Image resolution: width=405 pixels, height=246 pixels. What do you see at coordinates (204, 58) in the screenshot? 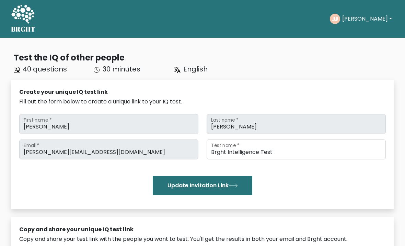
I see `div: Test the IQ of other people` at bounding box center [204, 58].